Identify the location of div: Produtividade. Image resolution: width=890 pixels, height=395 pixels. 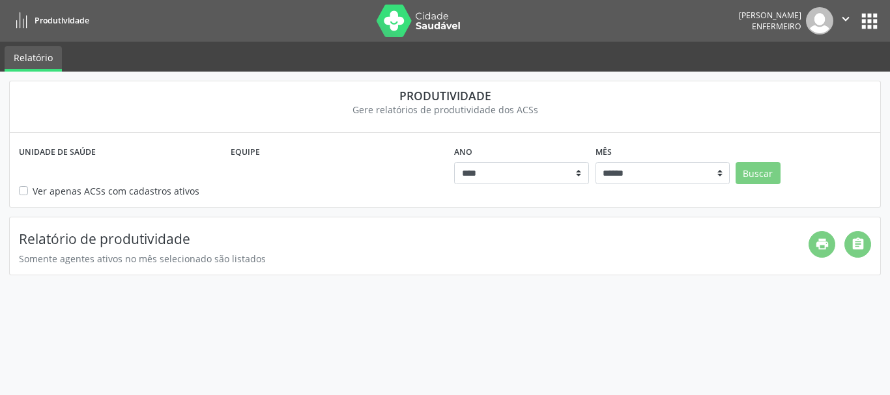
(445, 96).